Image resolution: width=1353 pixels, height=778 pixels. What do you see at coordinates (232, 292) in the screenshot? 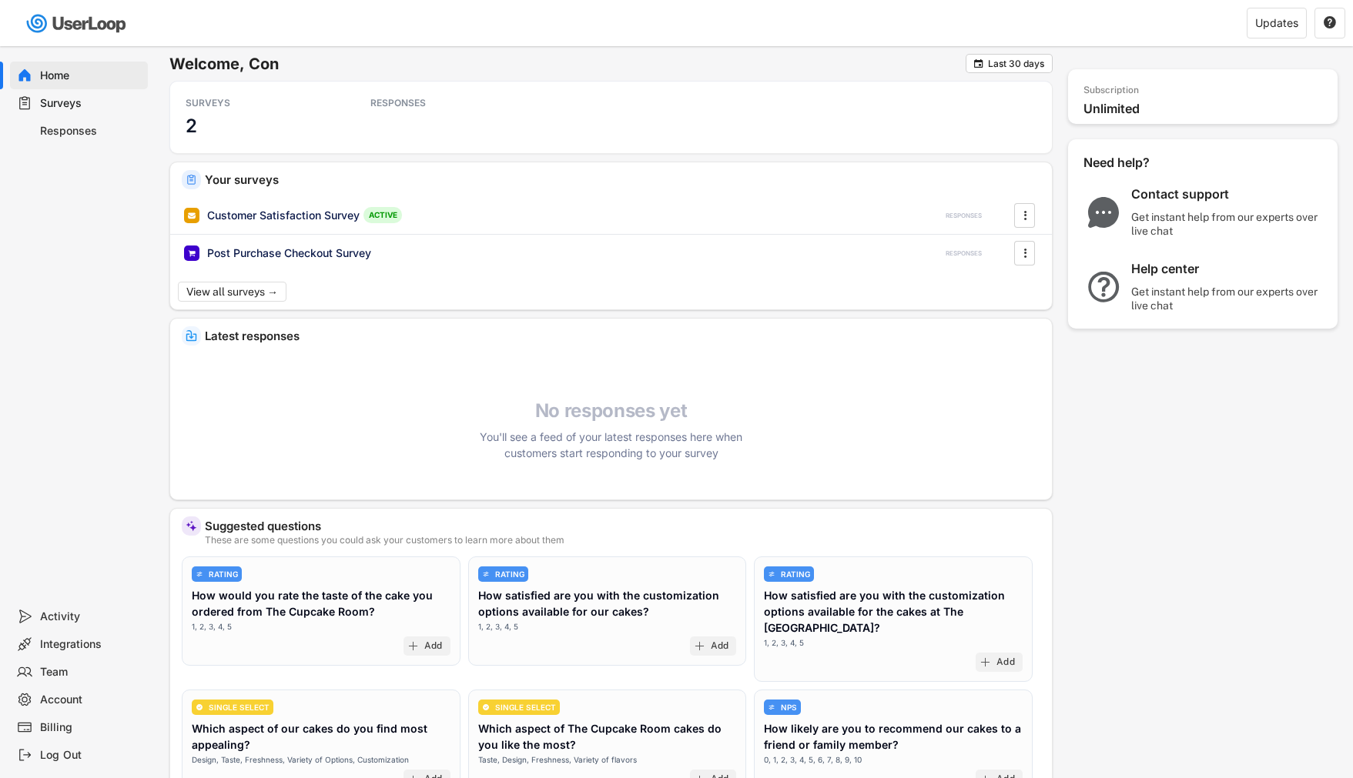
I see `button: View all surveys →` at bounding box center [232, 292].